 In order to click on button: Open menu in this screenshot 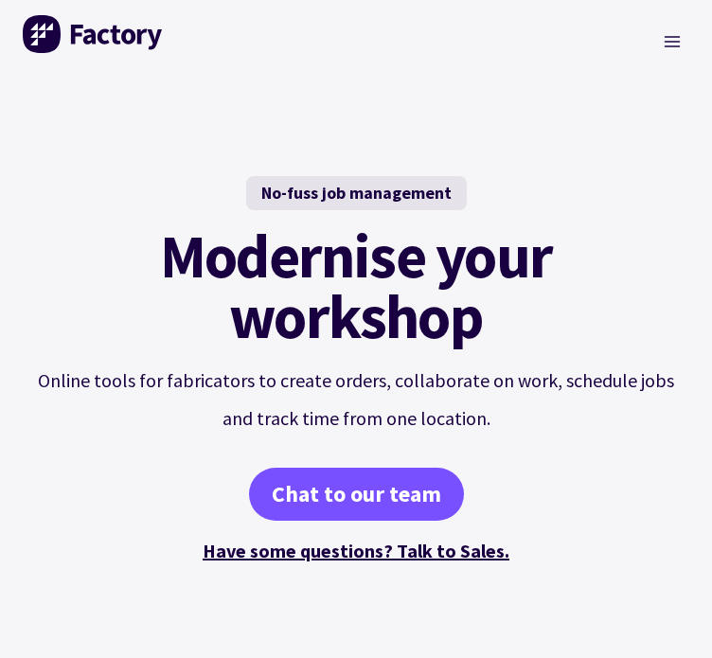, I will do `click(671, 41)`.